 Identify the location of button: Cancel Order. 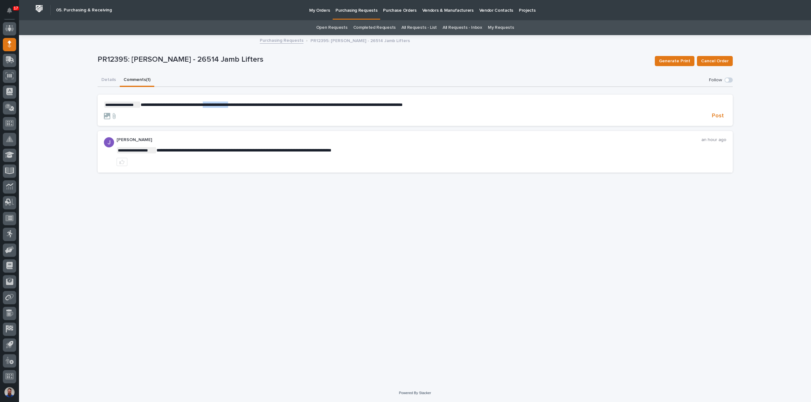
(714, 61).